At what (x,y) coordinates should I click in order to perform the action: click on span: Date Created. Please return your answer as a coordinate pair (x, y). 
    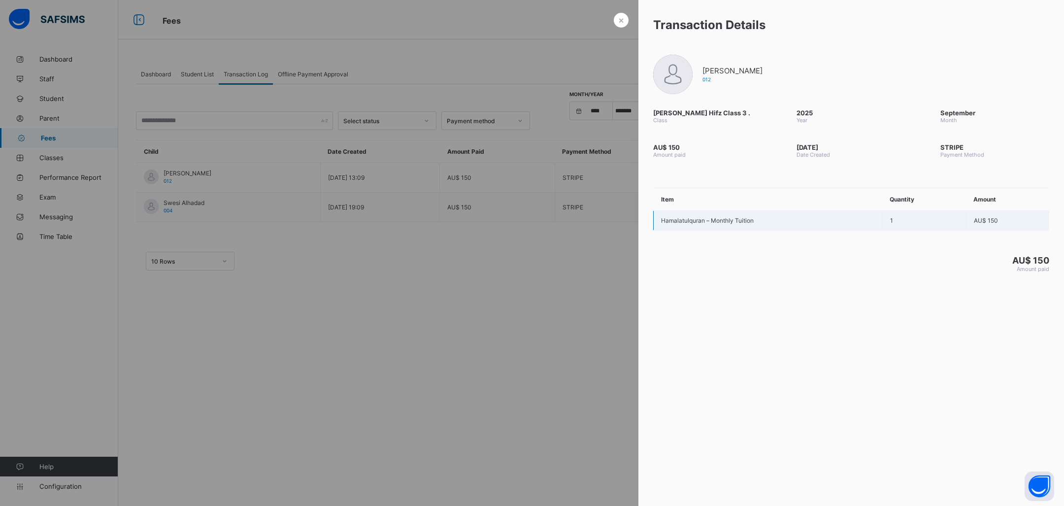
    Looking at the image, I should click on (850, 155).